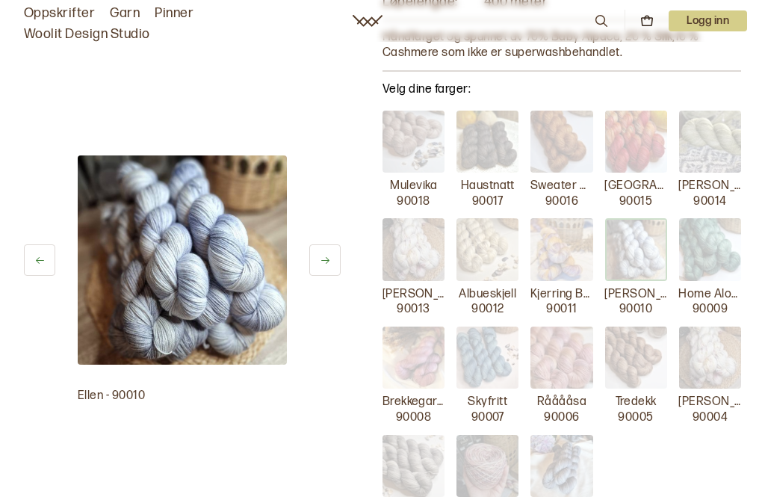 The height and width of the screenshot is (497, 765). Describe the element at coordinates (561, 309) in the screenshot. I see `p: 90011` at that location.